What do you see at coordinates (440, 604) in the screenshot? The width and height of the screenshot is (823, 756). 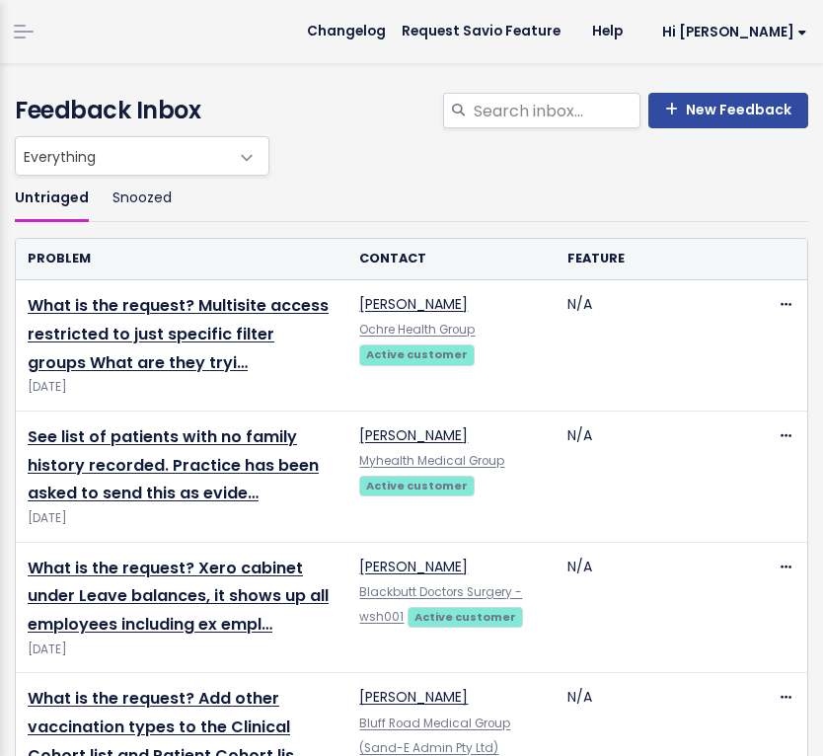 I see `a: Blackbutt Doctors Surgery - wsh001` at bounding box center [440, 604].